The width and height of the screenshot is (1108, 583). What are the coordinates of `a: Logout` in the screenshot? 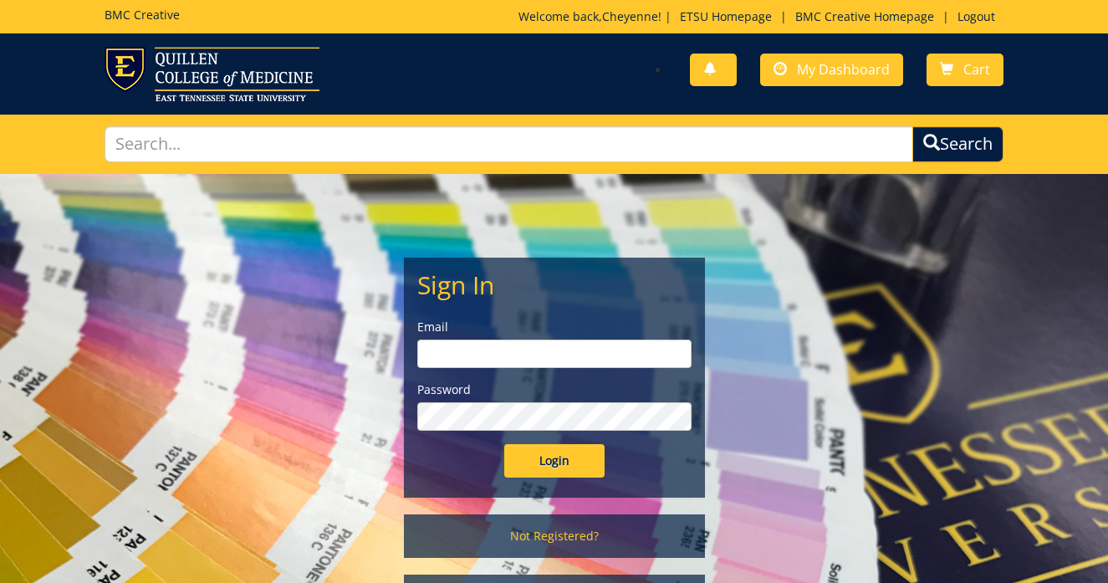 It's located at (976, 16).